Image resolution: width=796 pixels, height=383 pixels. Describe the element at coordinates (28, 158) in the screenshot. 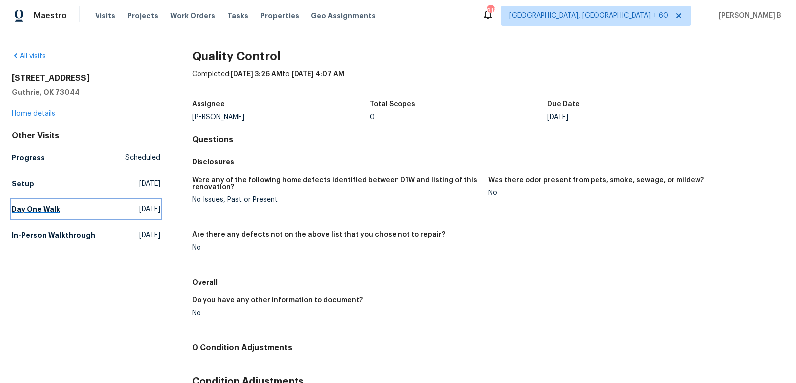

I see `h5: Progress` at that location.